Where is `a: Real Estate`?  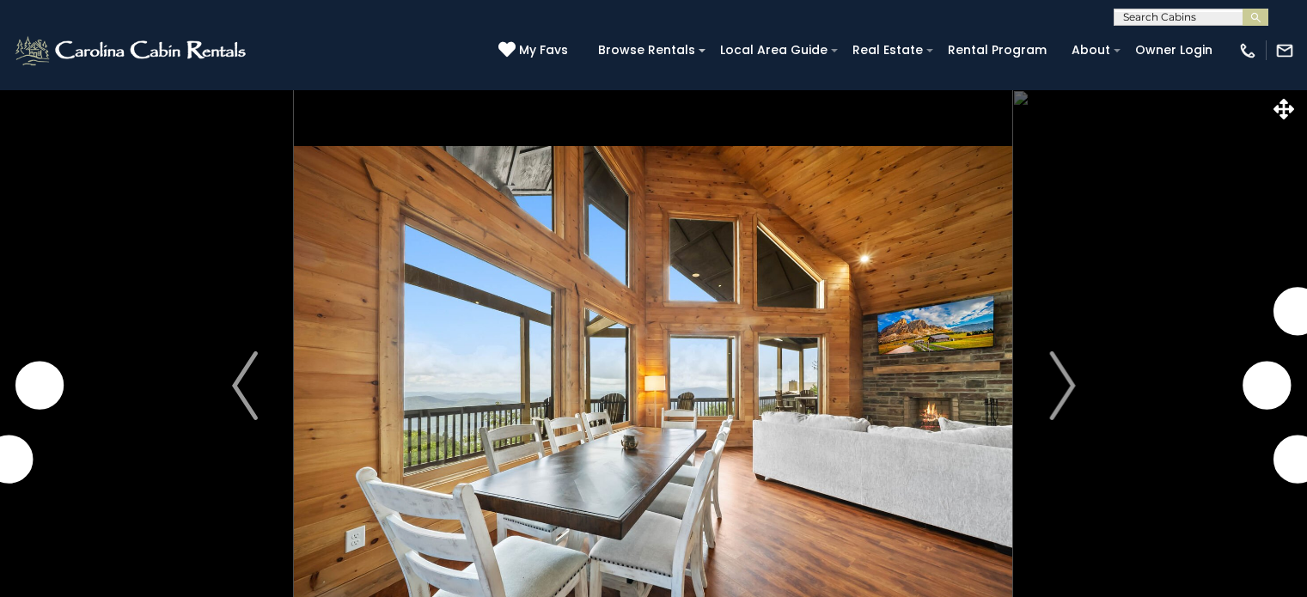
a: Real Estate is located at coordinates (888, 50).